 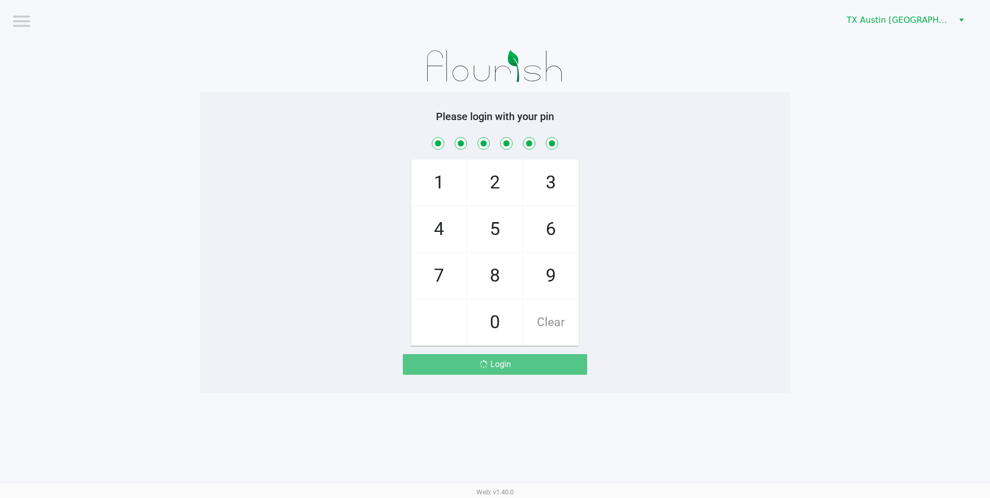 I want to click on span: 9, so click(x=551, y=276).